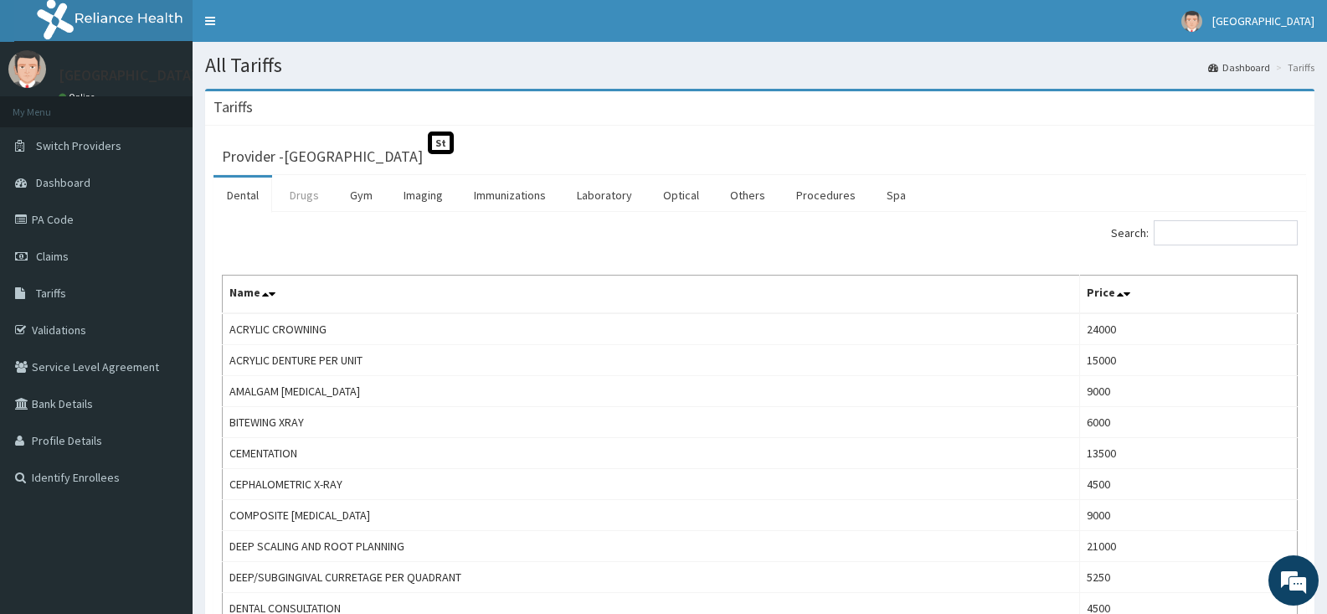 The image size is (1327, 614). Describe the element at coordinates (651, 577) in the screenshot. I see `td: DEEP/SUBGINGIVAL CURRETAGE PER QUADRANT` at that location.